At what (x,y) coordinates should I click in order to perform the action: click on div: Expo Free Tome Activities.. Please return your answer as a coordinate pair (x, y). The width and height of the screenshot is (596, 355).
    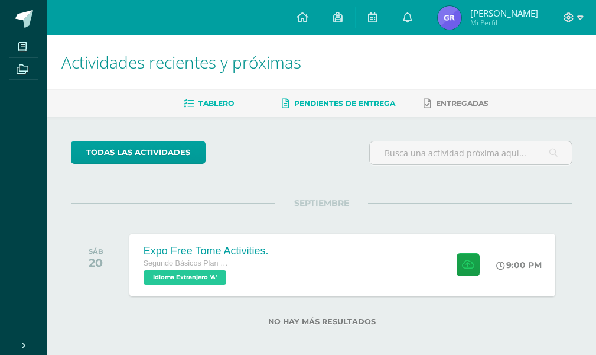
    Looking at the image, I should click on (206, 251).